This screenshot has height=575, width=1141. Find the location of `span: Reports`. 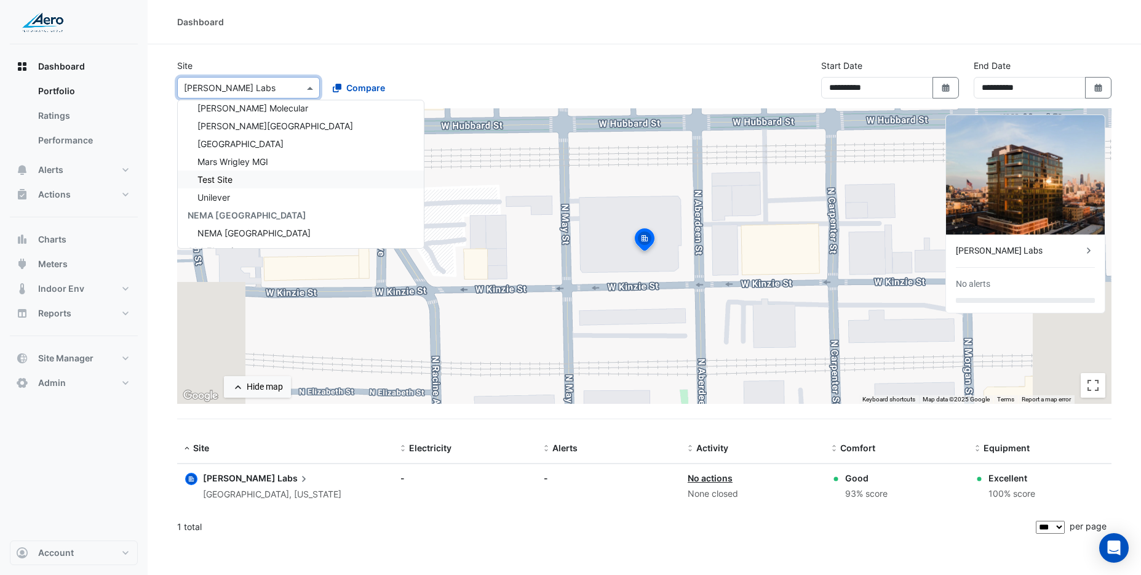

span: Reports is located at coordinates (55, 313).